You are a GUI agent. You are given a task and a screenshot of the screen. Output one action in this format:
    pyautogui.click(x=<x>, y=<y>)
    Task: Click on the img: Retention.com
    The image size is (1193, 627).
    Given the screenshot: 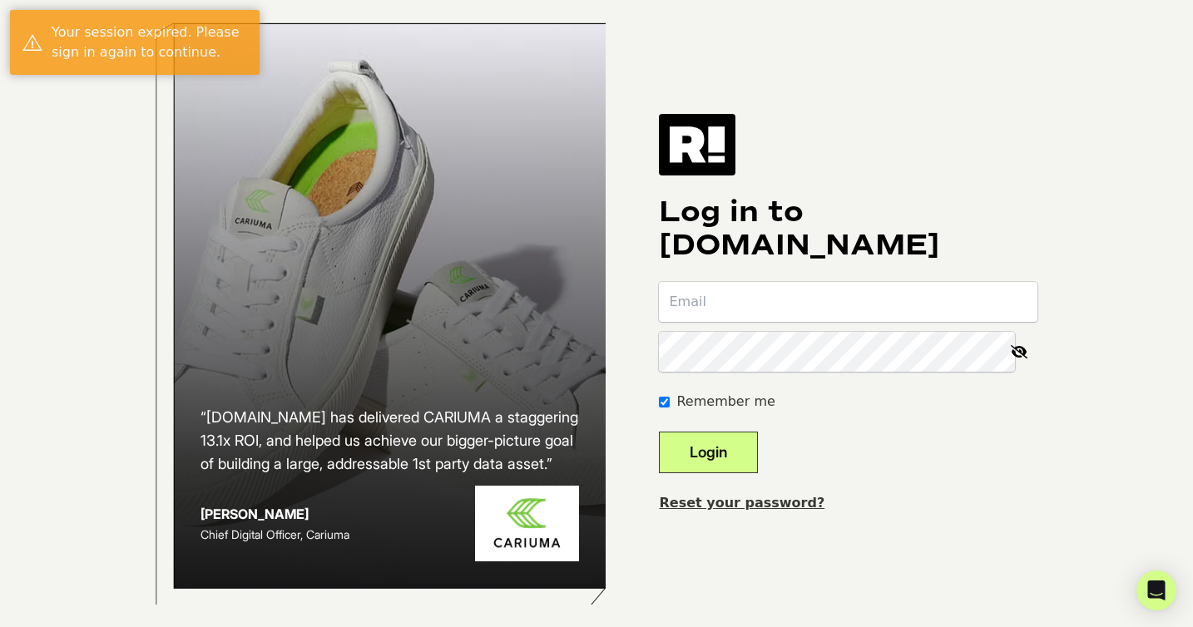 What is the action you would take?
    pyautogui.click(x=697, y=145)
    